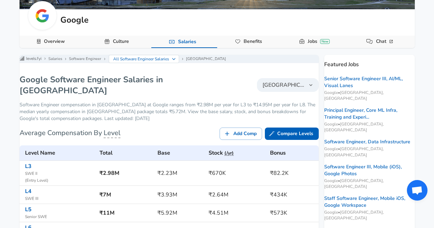 This screenshot has width=434, height=228. I want to click on img: google.webp, so click(42, 16).